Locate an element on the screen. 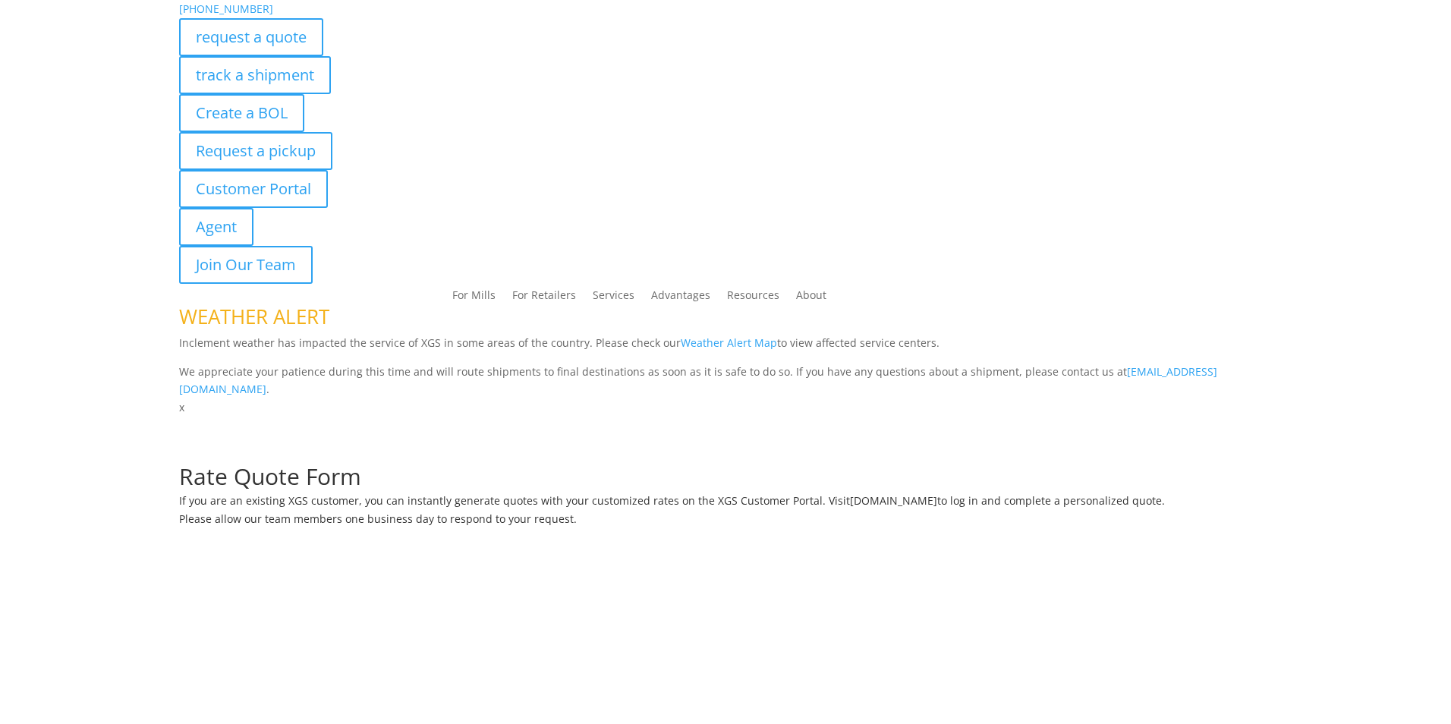 This screenshot has height=724, width=1451. a: For Retailers is located at coordinates (544, 298).